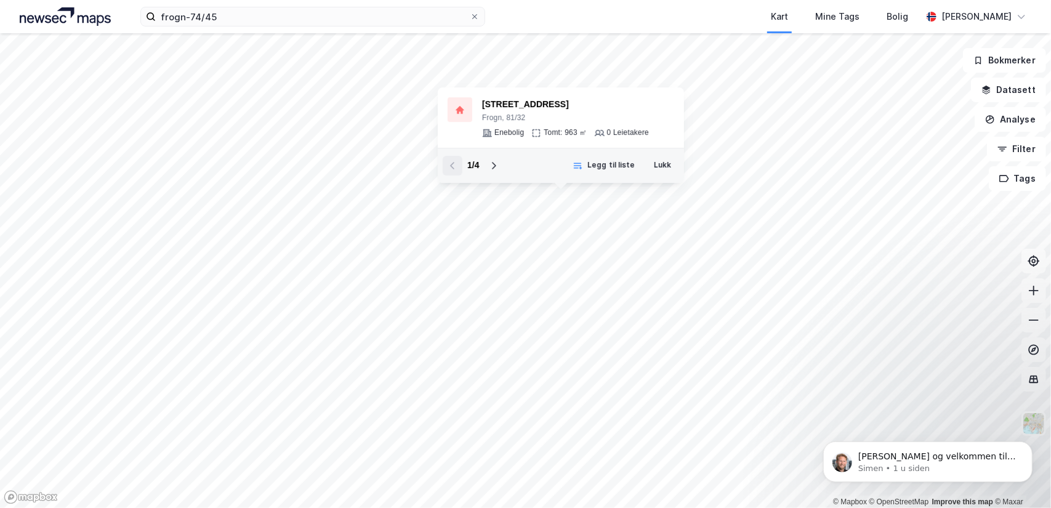 Image resolution: width=1051 pixels, height=508 pixels. What do you see at coordinates (31, 497) in the screenshot?
I see `a: Mapbox homepage` at bounding box center [31, 497].